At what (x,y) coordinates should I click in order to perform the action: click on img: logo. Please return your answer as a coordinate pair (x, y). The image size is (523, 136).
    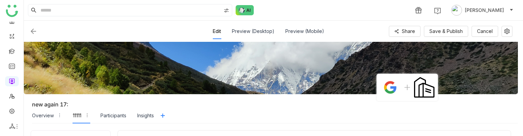
    Looking at the image, I should click on (12, 11).